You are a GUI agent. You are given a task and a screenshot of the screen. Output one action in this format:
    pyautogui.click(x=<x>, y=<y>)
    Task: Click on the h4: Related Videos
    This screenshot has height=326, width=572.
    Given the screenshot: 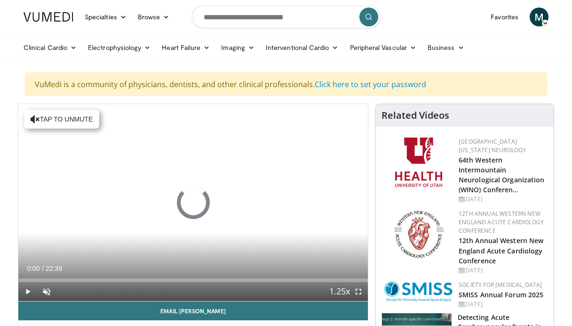 What is the action you would take?
    pyautogui.click(x=415, y=115)
    